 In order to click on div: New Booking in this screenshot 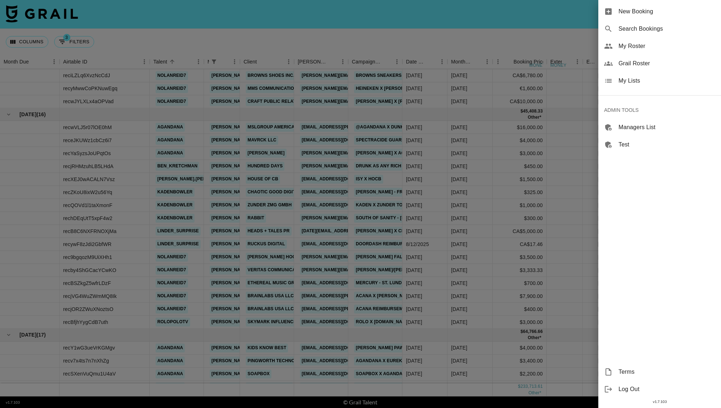, I will do `click(660, 12)`.